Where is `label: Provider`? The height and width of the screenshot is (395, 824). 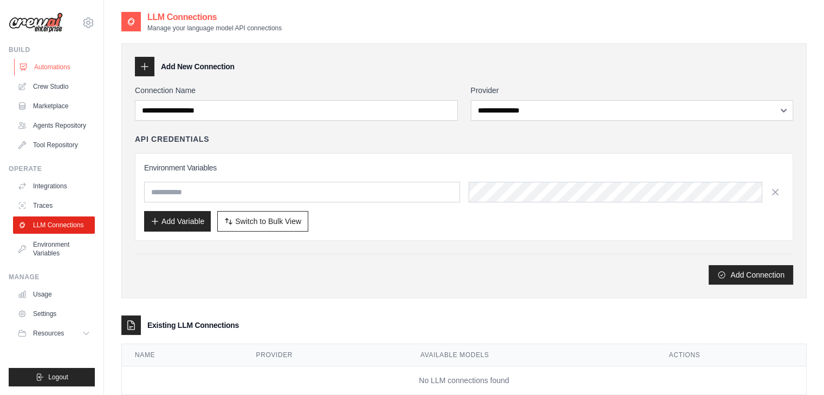 label: Provider is located at coordinates (632, 90).